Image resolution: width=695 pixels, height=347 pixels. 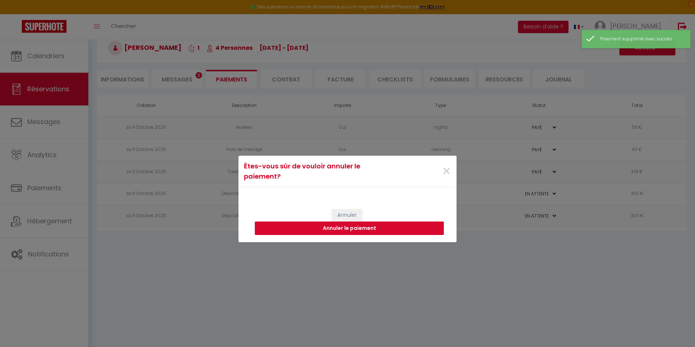 What do you see at coordinates (446, 171) in the screenshot?
I see `button: Close` at bounding box center [446, 171].